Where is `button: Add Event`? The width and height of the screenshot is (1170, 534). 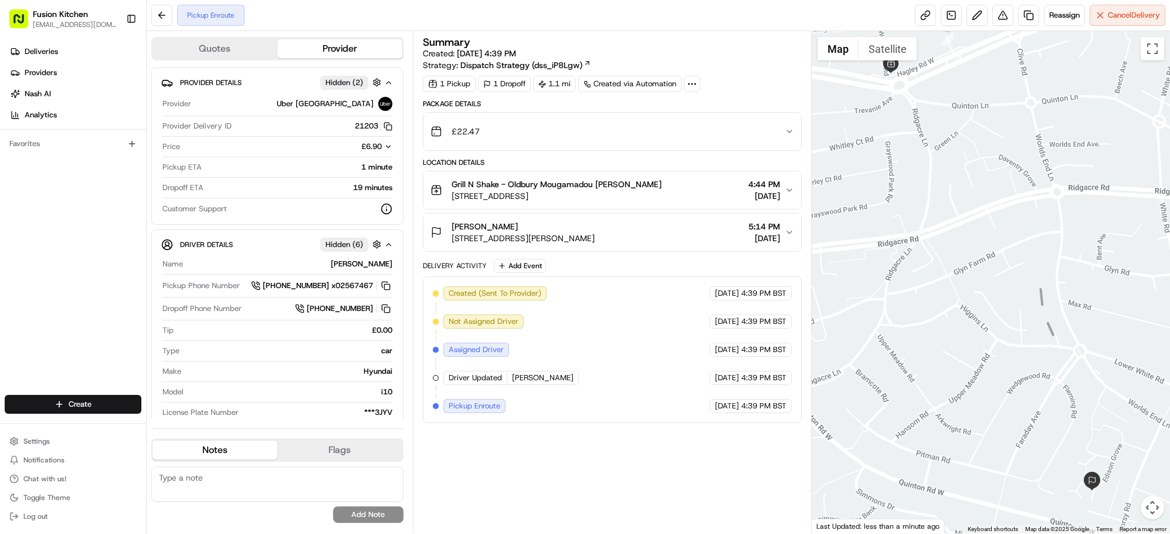 button: Add Event is located at coordinates (520, 266).